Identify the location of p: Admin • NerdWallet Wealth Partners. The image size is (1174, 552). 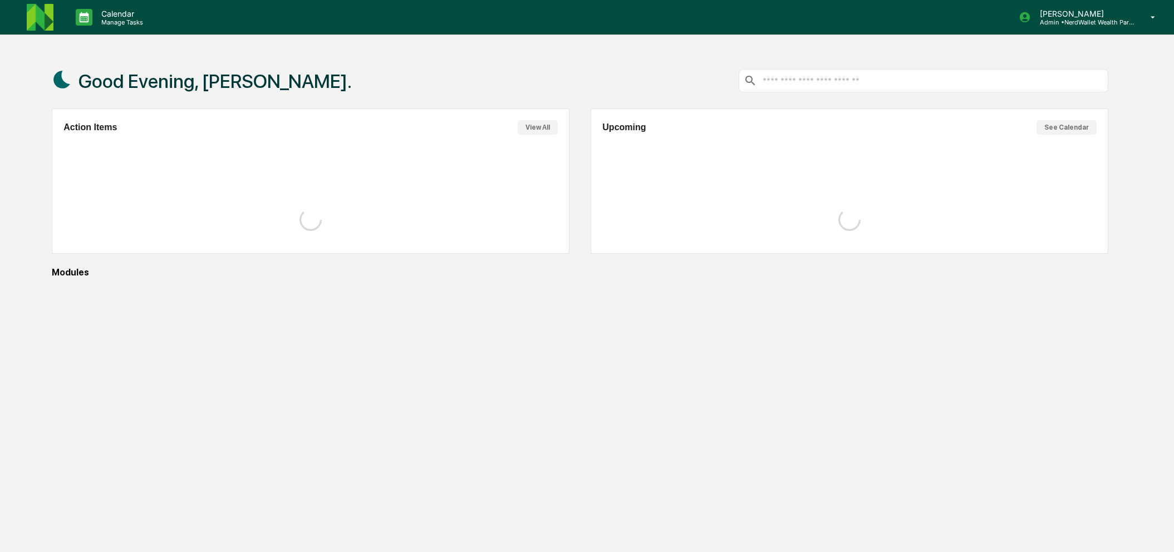
(1083, 22).